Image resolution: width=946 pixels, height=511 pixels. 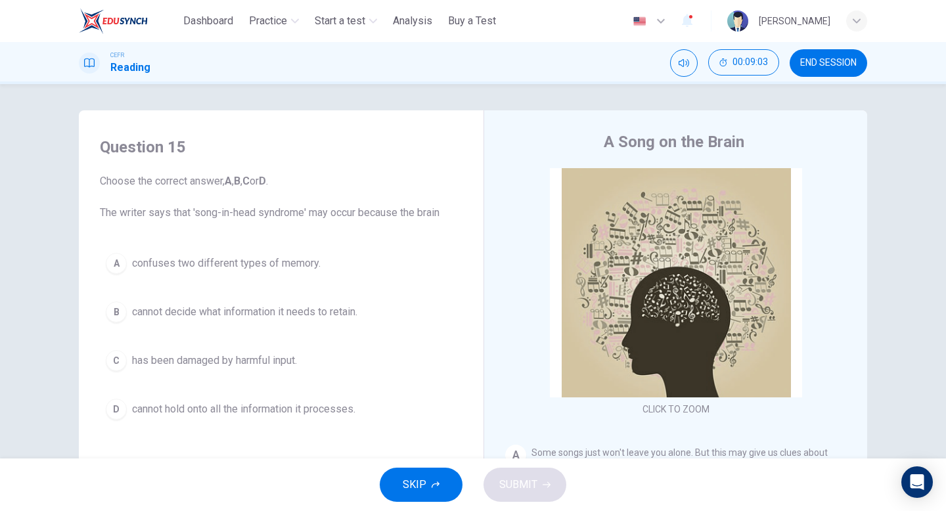 I want to click on span: Start a test, so click(x=340, y=21).